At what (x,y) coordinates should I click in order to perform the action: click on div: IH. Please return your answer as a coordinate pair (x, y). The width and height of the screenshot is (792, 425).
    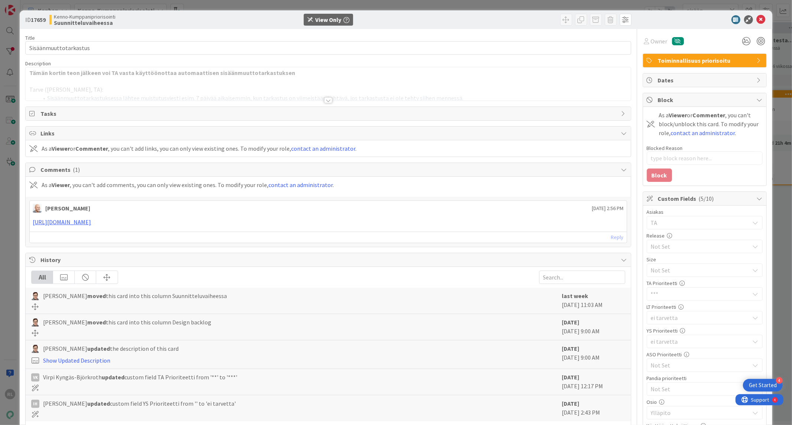
    Looking at the image, I should click on (35, 404).